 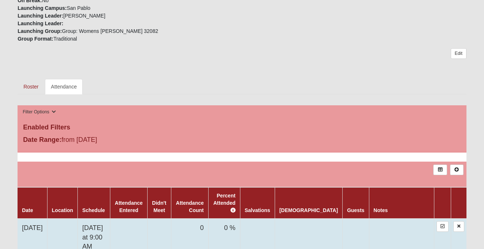 What do you see at coordinates (439, 169) in the screenshot?
I see `a: Export to Excel` at bounding box center [439, 169].